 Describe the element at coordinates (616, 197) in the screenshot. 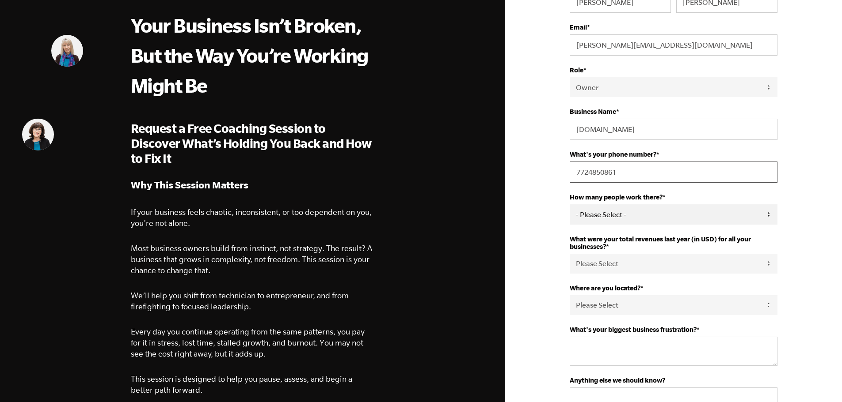

I see `strong: How many people work there?` at that location.